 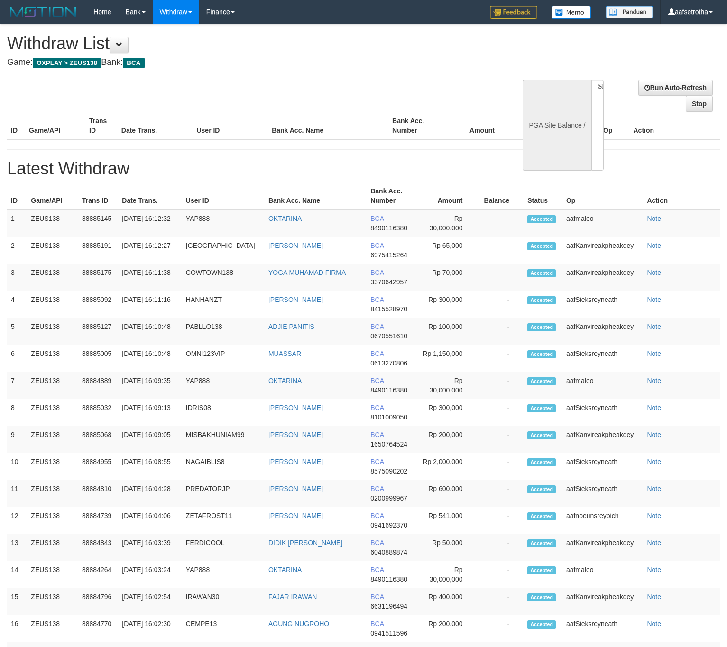 I want to click on td: 88884739, so click(x=98, y=521).